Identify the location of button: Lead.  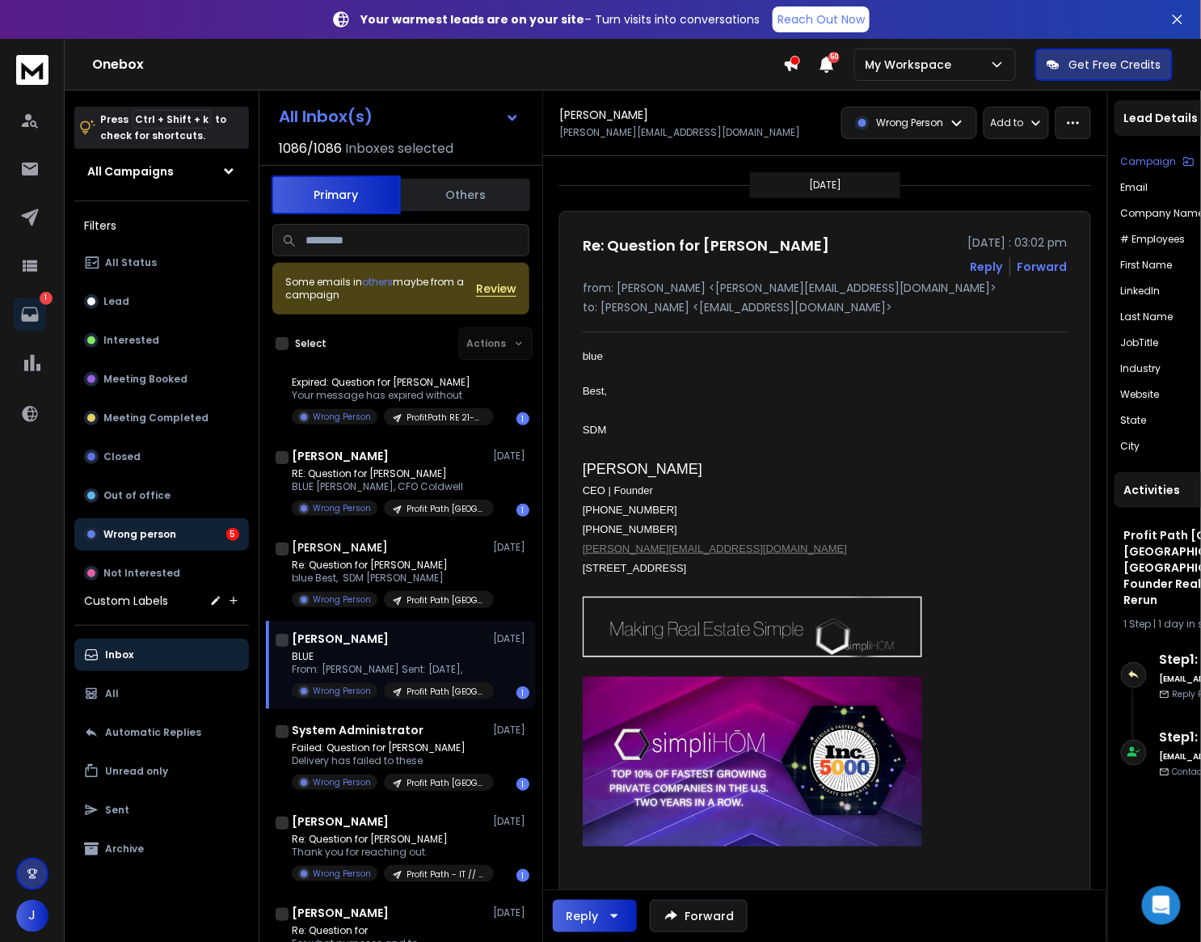
(162, 302).